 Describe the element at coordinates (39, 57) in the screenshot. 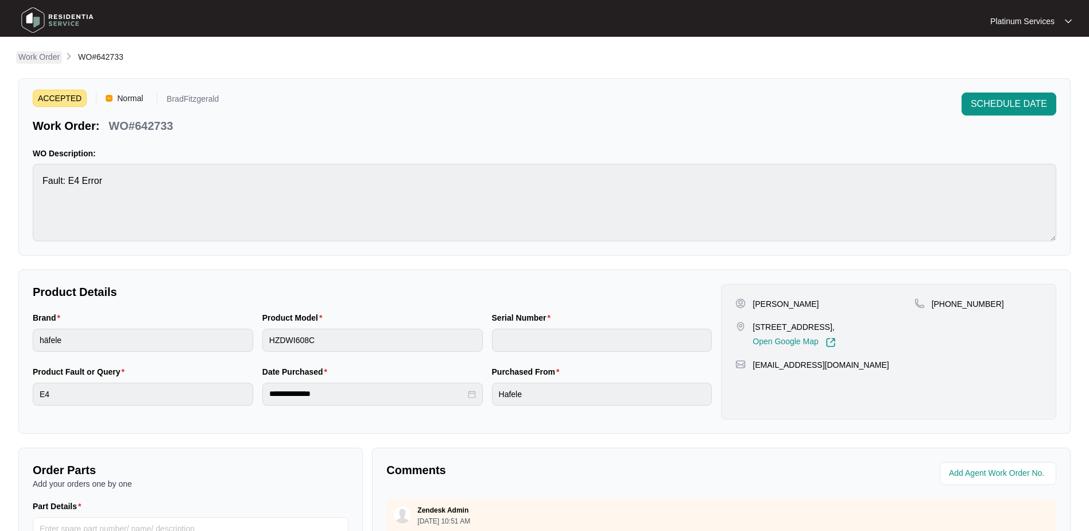

I see `a: Work Order` at that location.